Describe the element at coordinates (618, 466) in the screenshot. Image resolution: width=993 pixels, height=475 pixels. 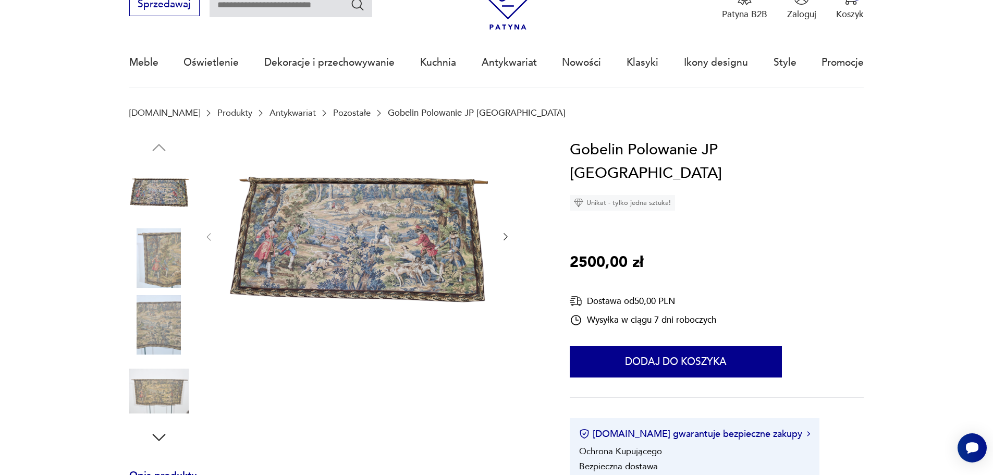
I see `li: Bezpieczna dostawa` at that location.